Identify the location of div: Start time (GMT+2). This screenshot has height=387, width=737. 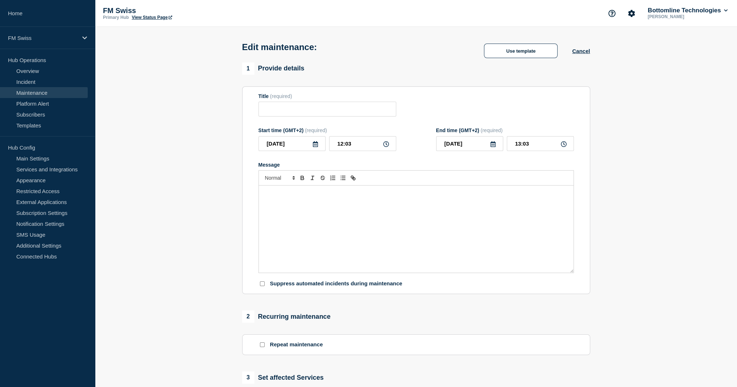
(327, 130).